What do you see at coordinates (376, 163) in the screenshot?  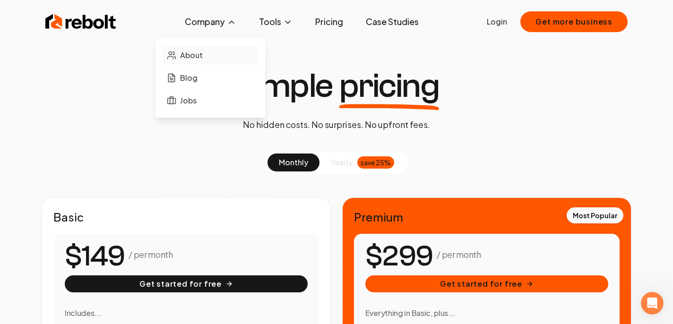 I see `div: save 25%` at bounding box center [376, 163].